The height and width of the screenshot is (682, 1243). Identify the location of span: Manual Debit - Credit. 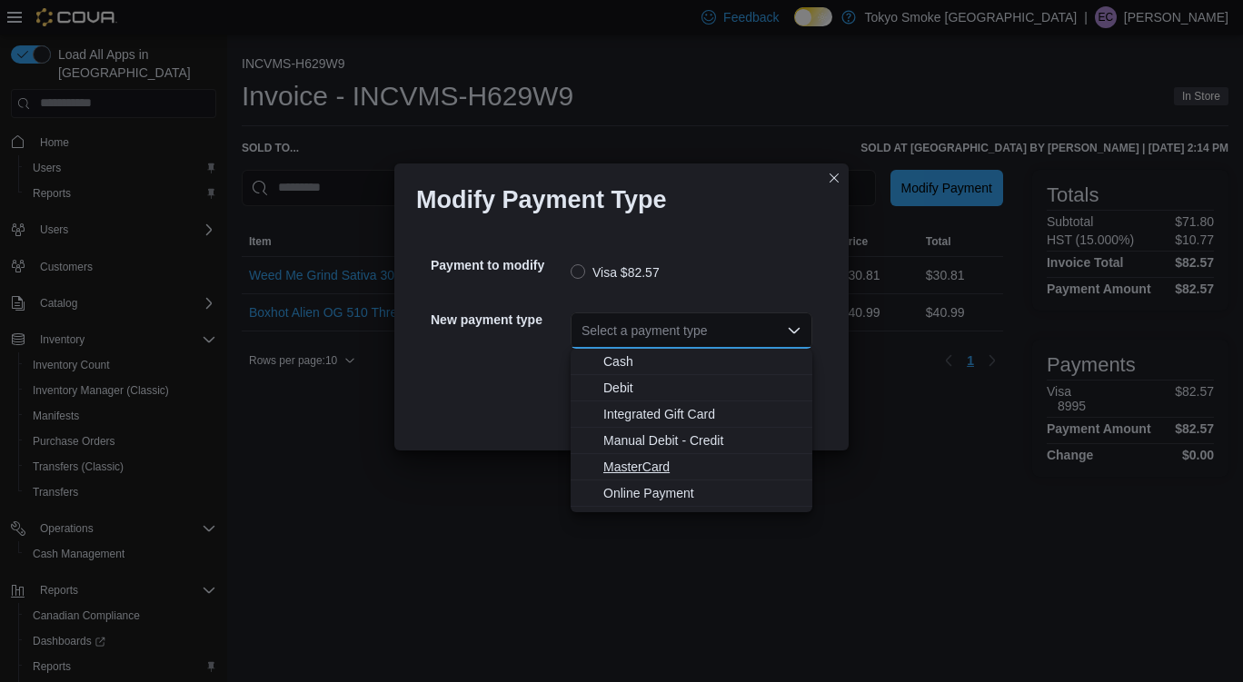
(702, 441).